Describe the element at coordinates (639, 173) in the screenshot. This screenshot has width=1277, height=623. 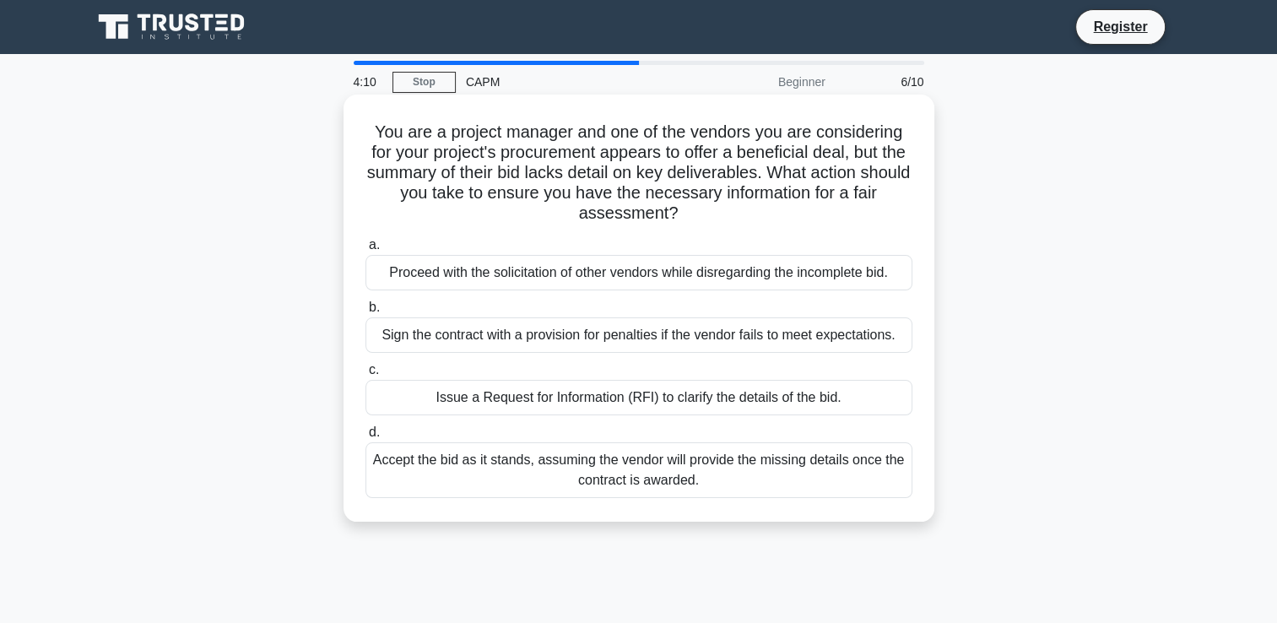
I see `h5: You are a project manager and one of the vendors you are considering for your project's procureme...` at that location.